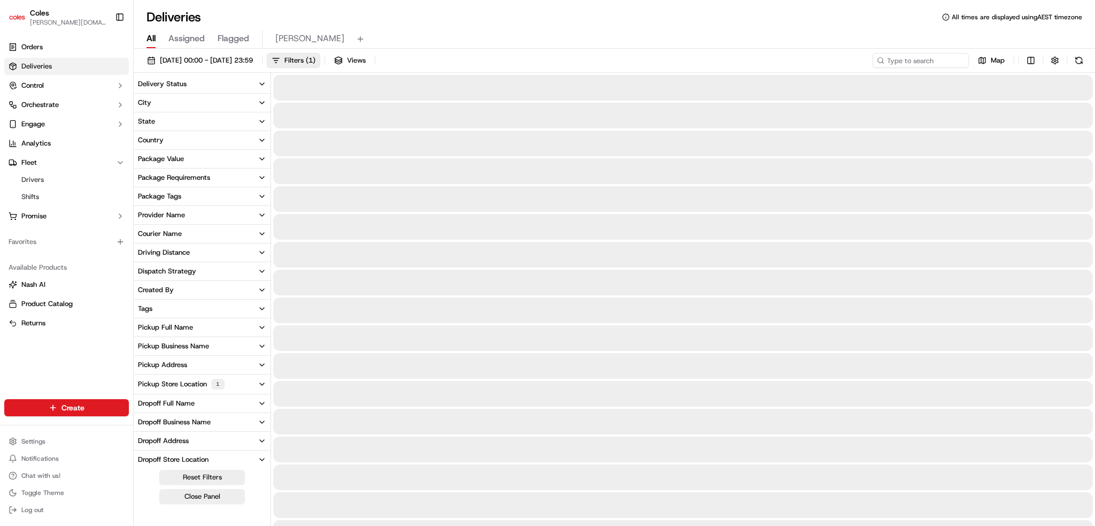 Image resolution: width=1095 pixels, height=526 pixels. I want to click on span: All times are displayed using AEST timezone, so click(1017, 17).